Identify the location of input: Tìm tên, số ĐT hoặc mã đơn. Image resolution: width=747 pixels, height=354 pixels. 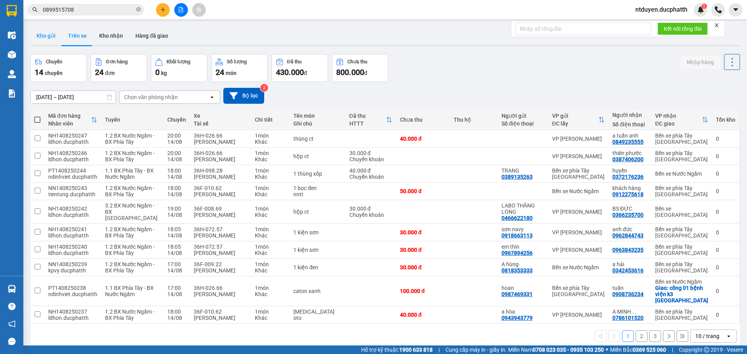
(89, 10).